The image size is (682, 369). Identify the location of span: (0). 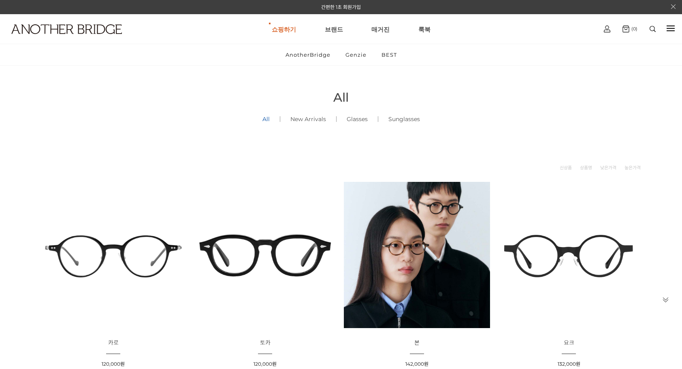
(633, 29).